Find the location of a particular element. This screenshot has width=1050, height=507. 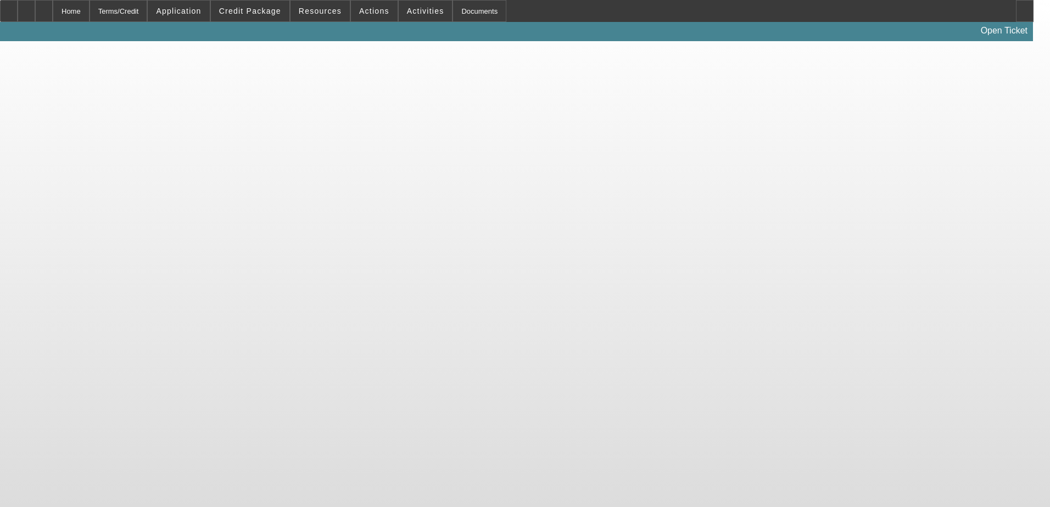

button: Resources is located at coordinates (320, 11).